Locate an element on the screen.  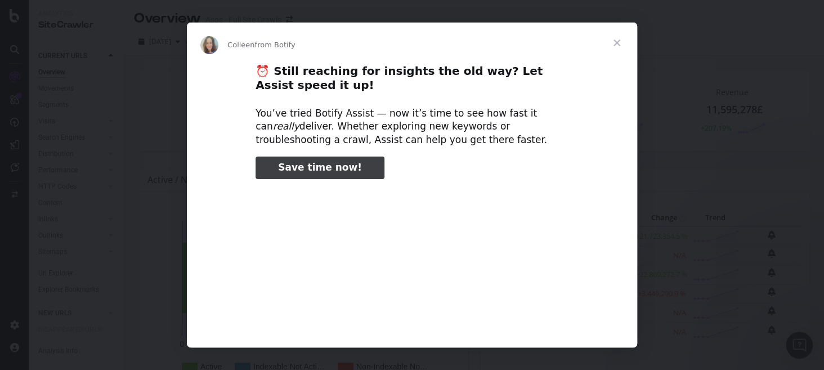
span: Close is located at coordinates (617, 43).